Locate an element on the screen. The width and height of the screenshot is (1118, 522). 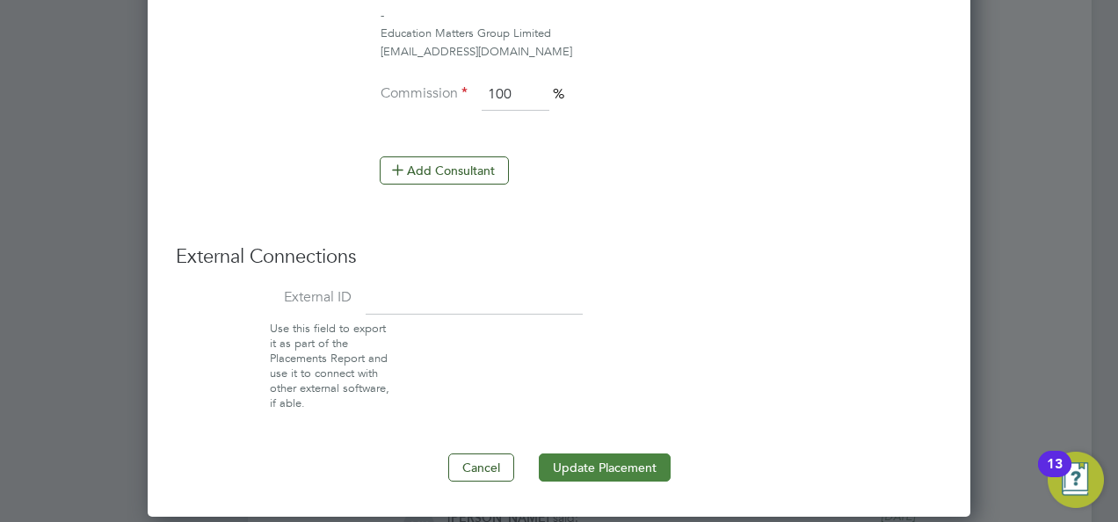
button: Update Placement is located at coordinates (605, 468).